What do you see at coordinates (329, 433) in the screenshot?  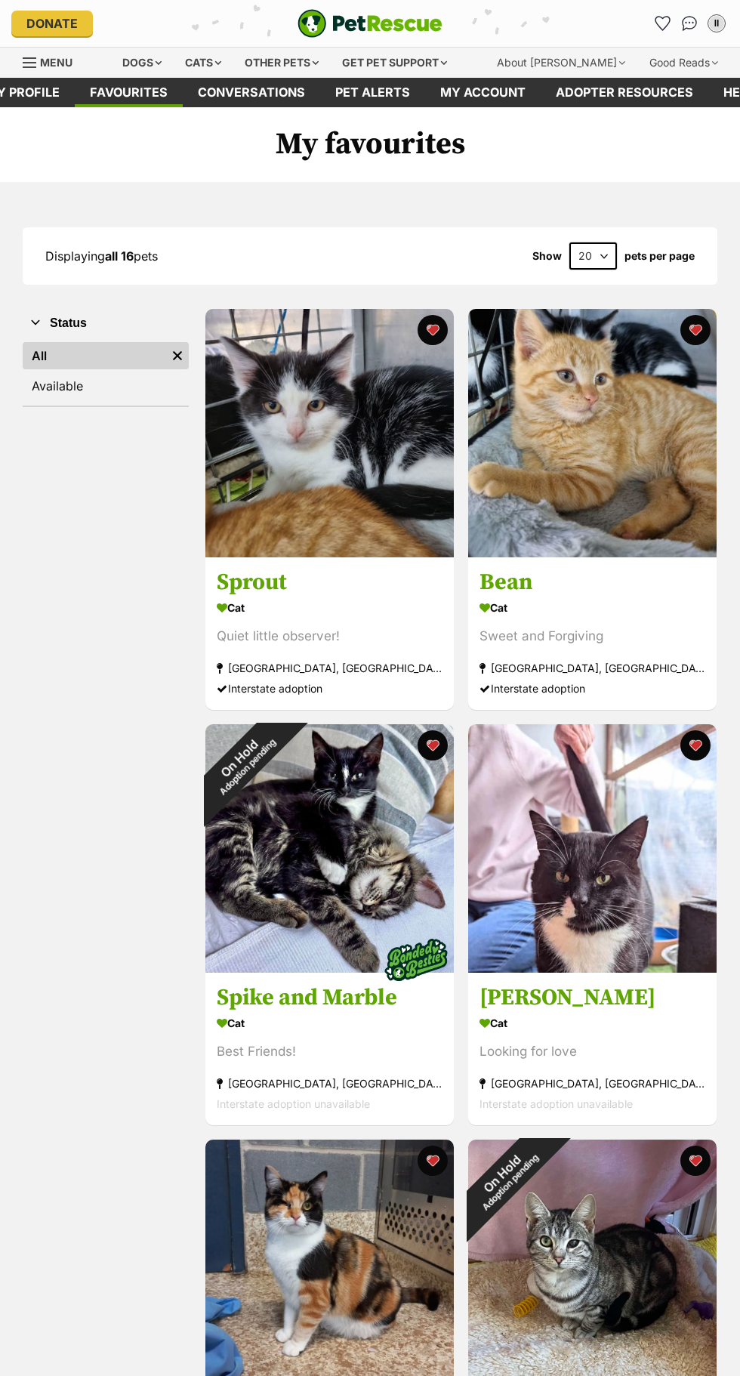 I see `img: Sprout` at bounding box center [329, 433].